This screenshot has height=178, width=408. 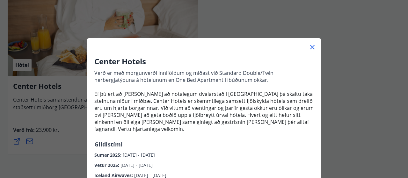 What do you see at coordinates (107, 165) in the screenshot?
I see `span: Vetur 2025 :` at bounding box center [107, 165].